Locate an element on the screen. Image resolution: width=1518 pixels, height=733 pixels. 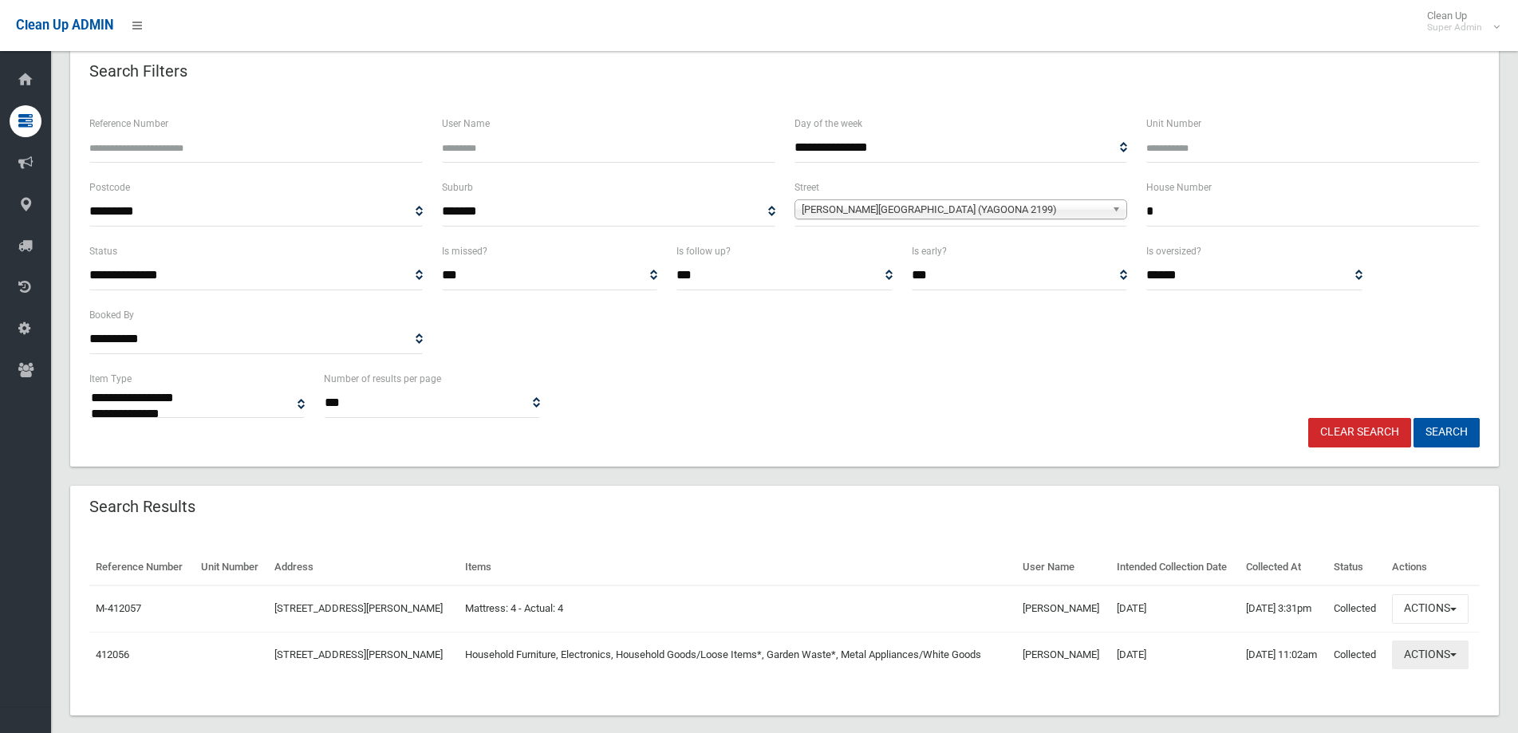
a: M-412057 is located at coordinates (118, 608).